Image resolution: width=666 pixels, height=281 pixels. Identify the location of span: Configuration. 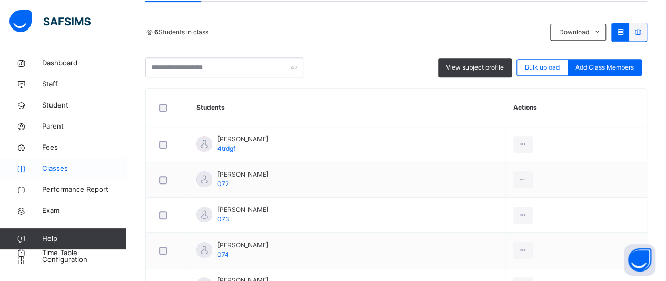
(84, 260).